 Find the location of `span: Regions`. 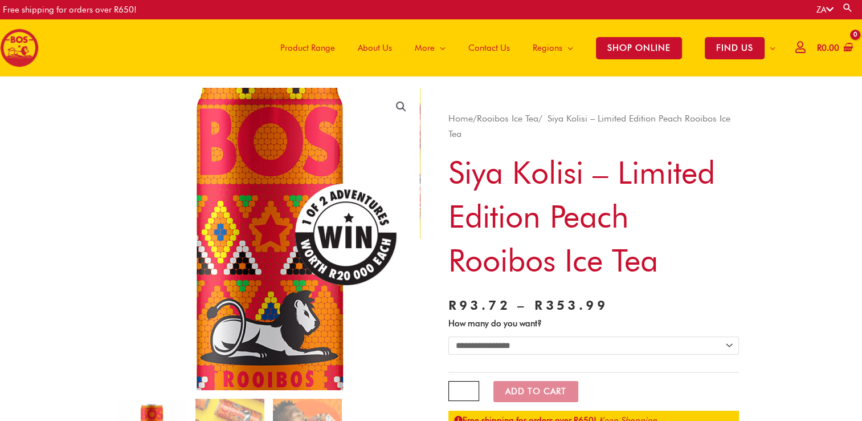

span: Regions is located at coordinates (548, 48).